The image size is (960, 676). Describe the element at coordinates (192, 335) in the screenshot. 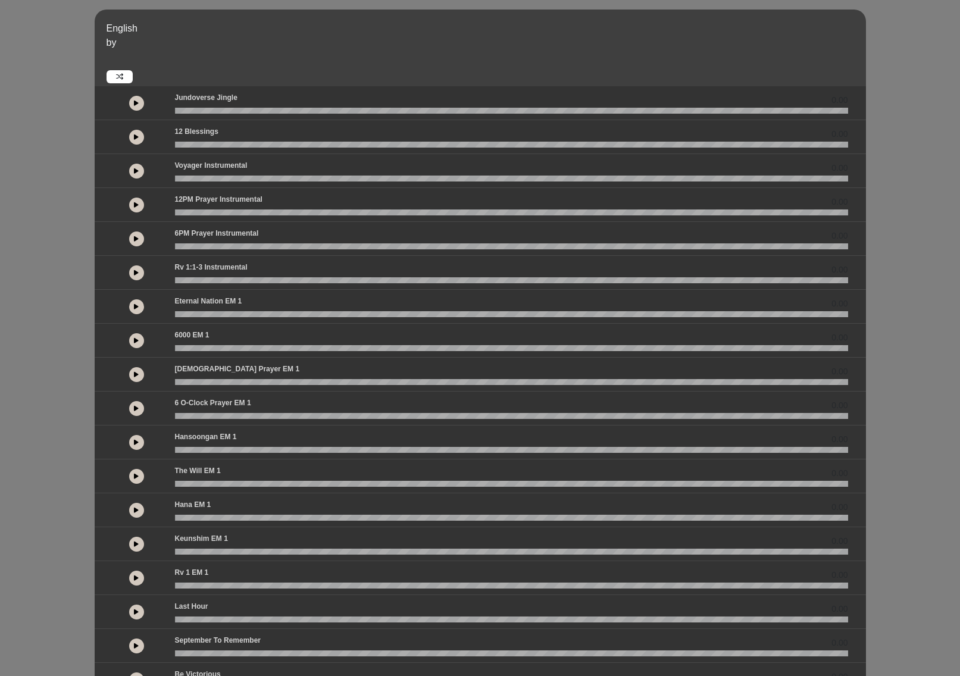

I see `p: 6000 EM 1` at that location.